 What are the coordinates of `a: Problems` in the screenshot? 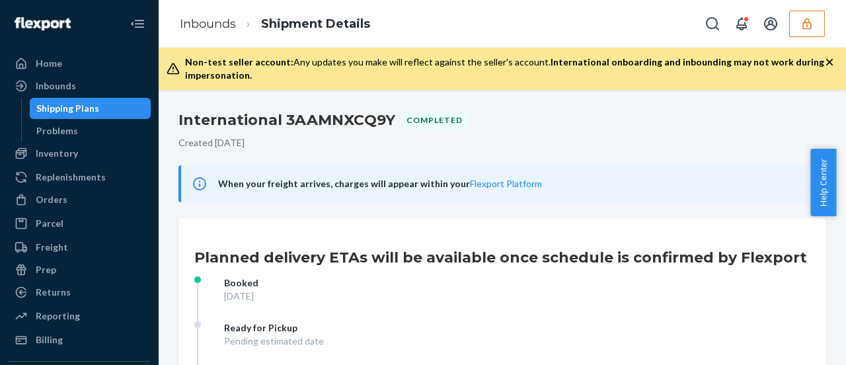 It's located at (91, 131).